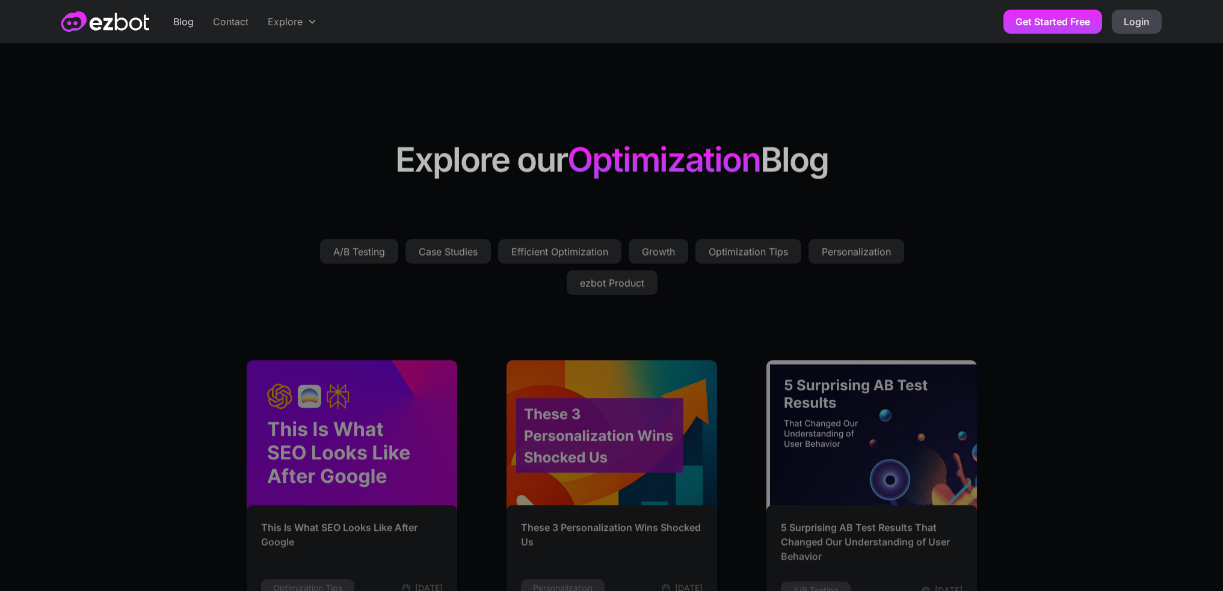 This screenshot has width=1223, height=591. Describe the element at coordinates (657, 252) in the screenshot. I see `a: Growth` at that location.